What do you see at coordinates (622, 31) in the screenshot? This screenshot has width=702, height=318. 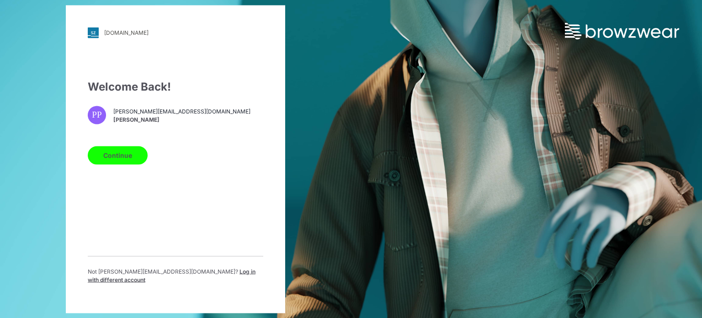 I see `img: browzwear-logo.73288ffb.svg` at bounding box center [622, 31].